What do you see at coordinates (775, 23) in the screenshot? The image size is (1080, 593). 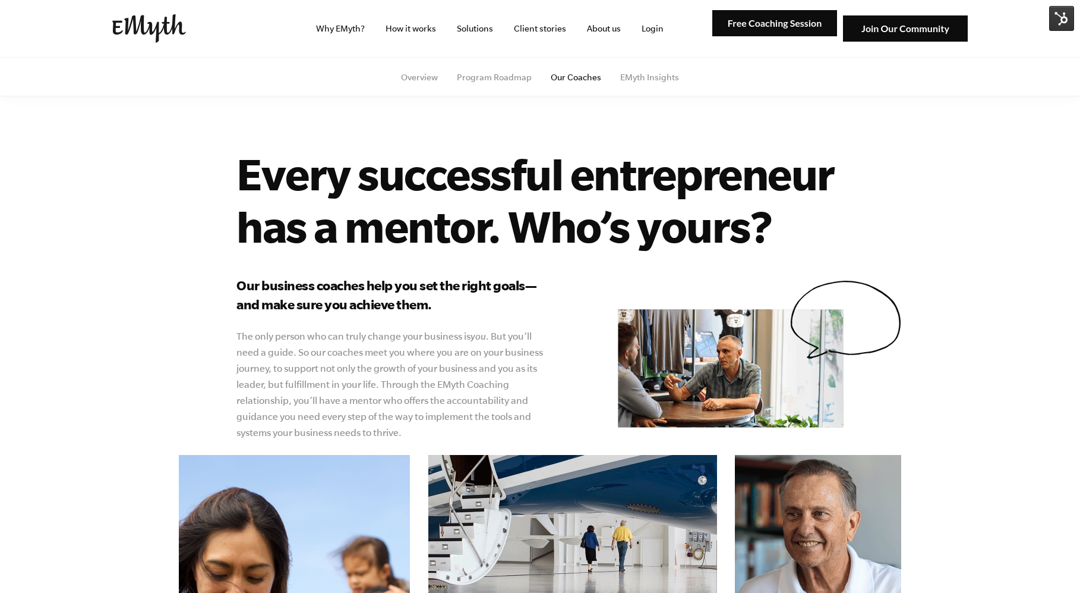 I see `img: Free Coaching Session` at bounding box center [775, 23].